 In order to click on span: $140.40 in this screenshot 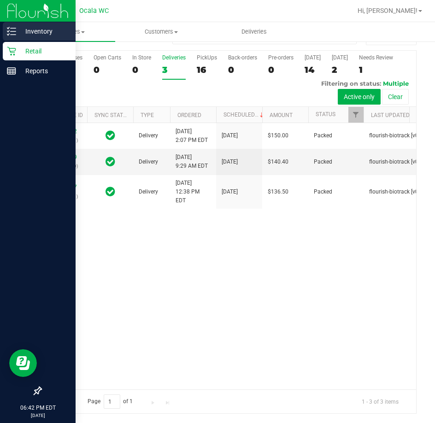, I will do `click(278, 162)`.